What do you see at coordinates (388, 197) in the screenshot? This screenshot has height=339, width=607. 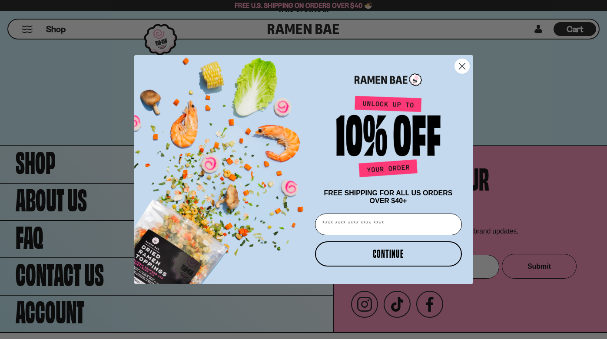 I see `span: FREE SHIPPING FOR ALL US ORDERS OVER $40+` at bounding box center [388, 197].